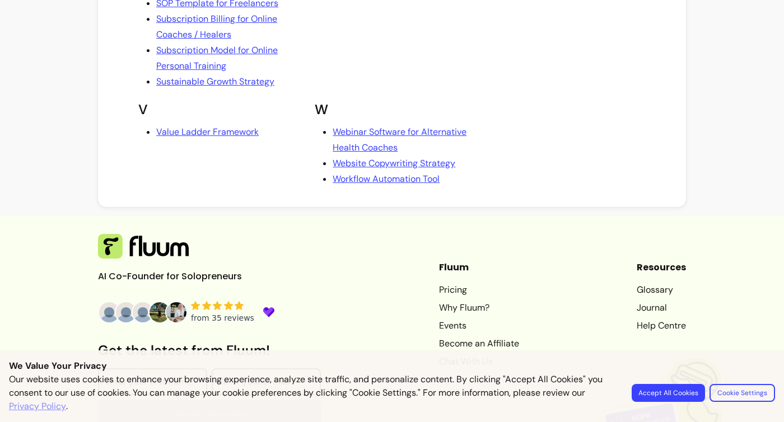 The image size is (784, 422). I want to click on a: Privacy Policy, so click(38, 406).